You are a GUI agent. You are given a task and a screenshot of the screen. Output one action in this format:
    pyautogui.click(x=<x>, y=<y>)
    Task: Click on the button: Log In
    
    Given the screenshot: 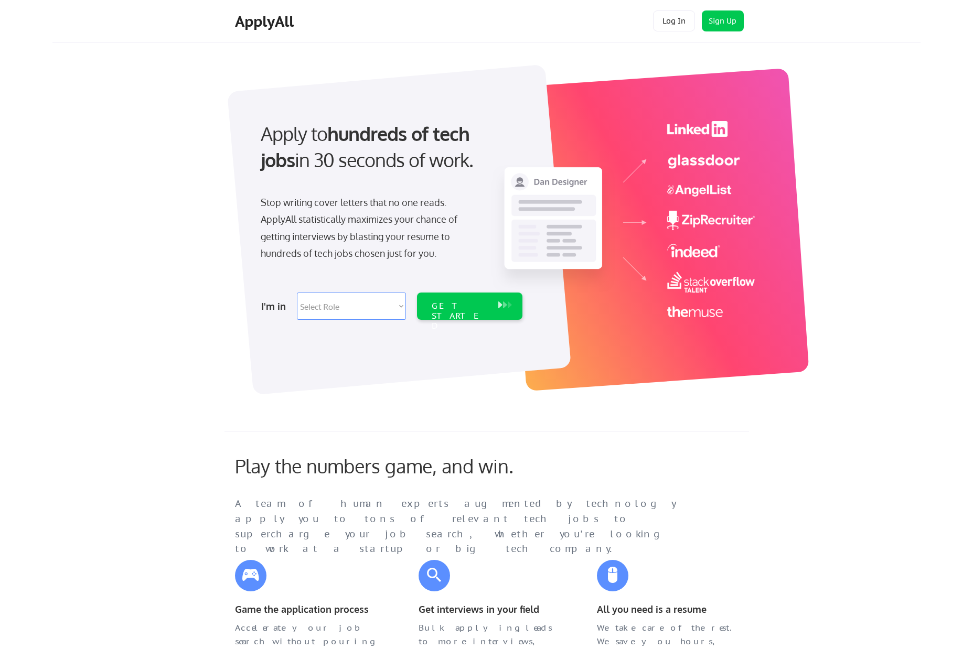 What is the action you would take?
    pyautogui.click(x=674, y=21)
    